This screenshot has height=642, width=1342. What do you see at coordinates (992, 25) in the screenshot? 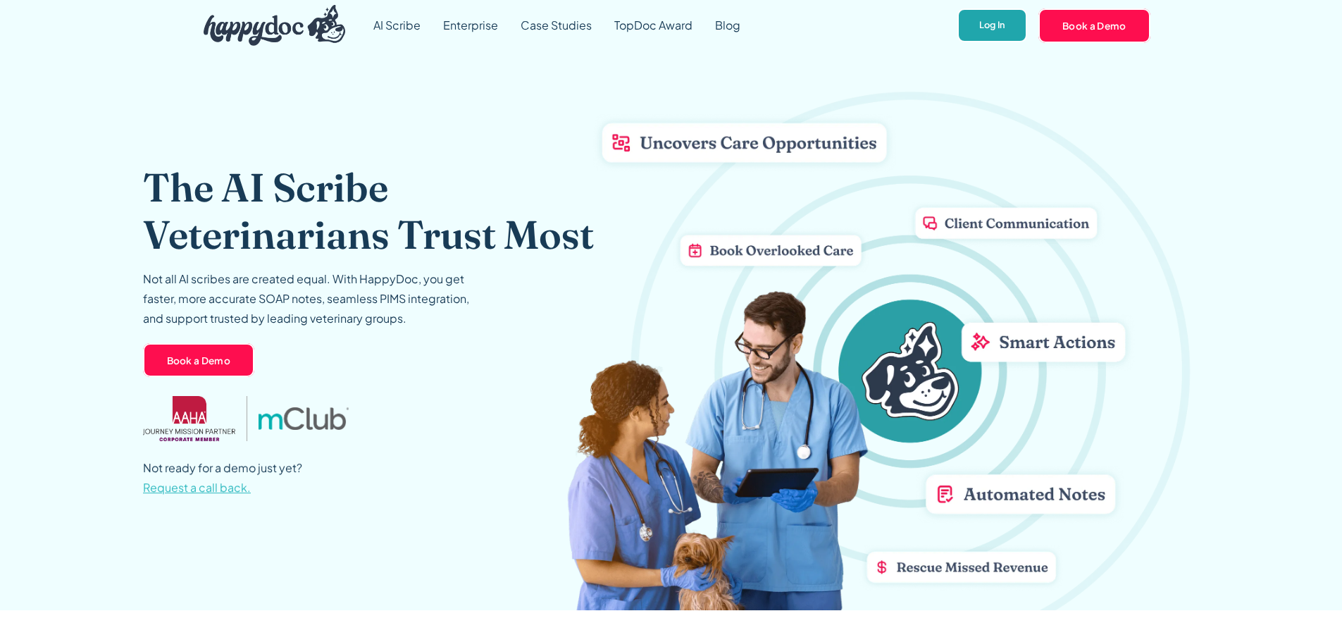
I see `a: Log In` at bounding box center [992, 25].